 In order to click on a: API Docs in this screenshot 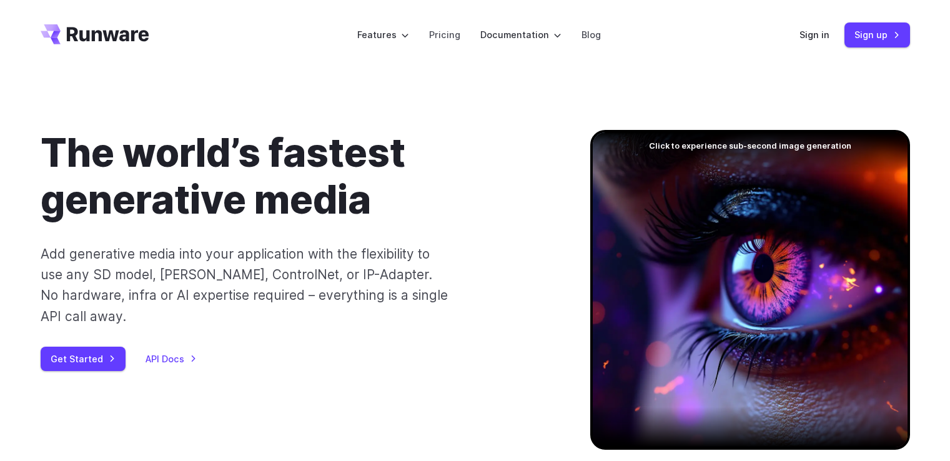, I will do `click(171, 358)`.